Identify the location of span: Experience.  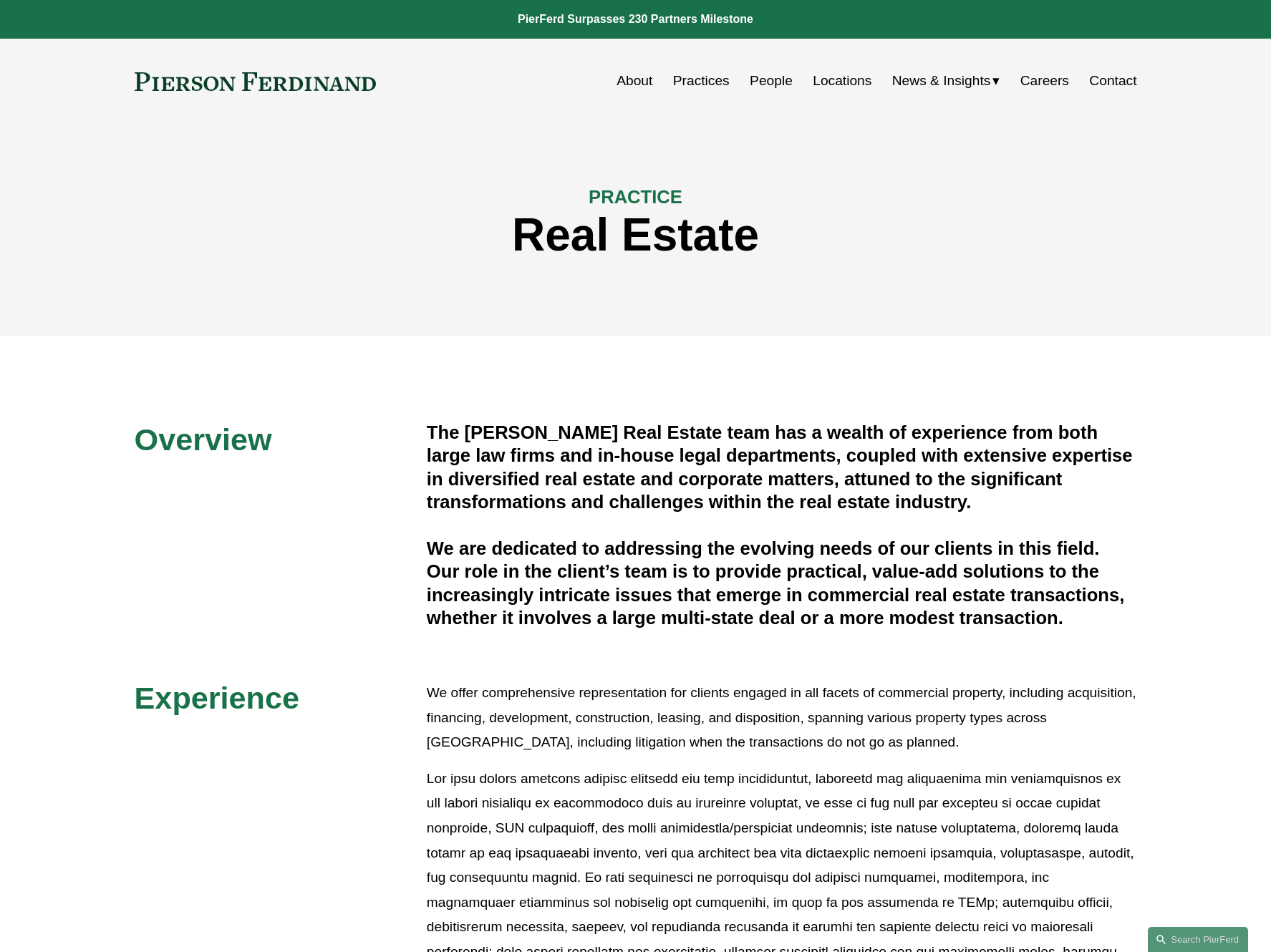
(217, 698).